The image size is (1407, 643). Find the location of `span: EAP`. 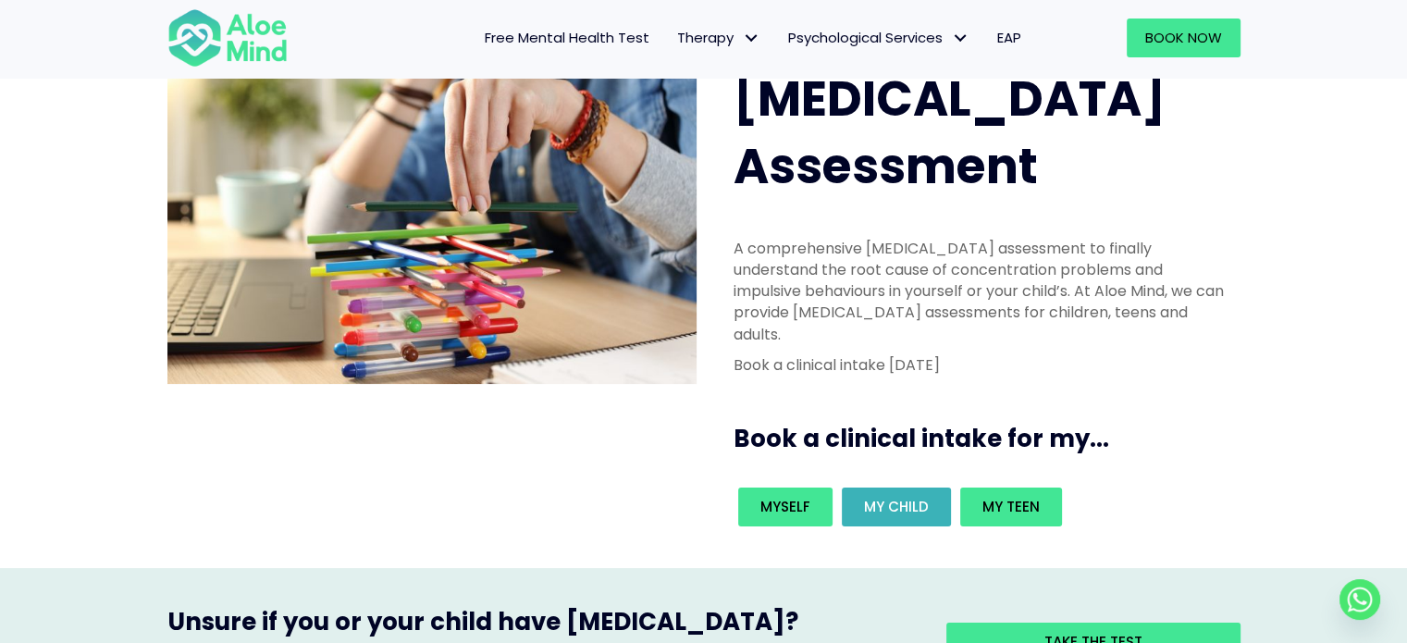

span: EAP is located at coordinates (1009, 37).